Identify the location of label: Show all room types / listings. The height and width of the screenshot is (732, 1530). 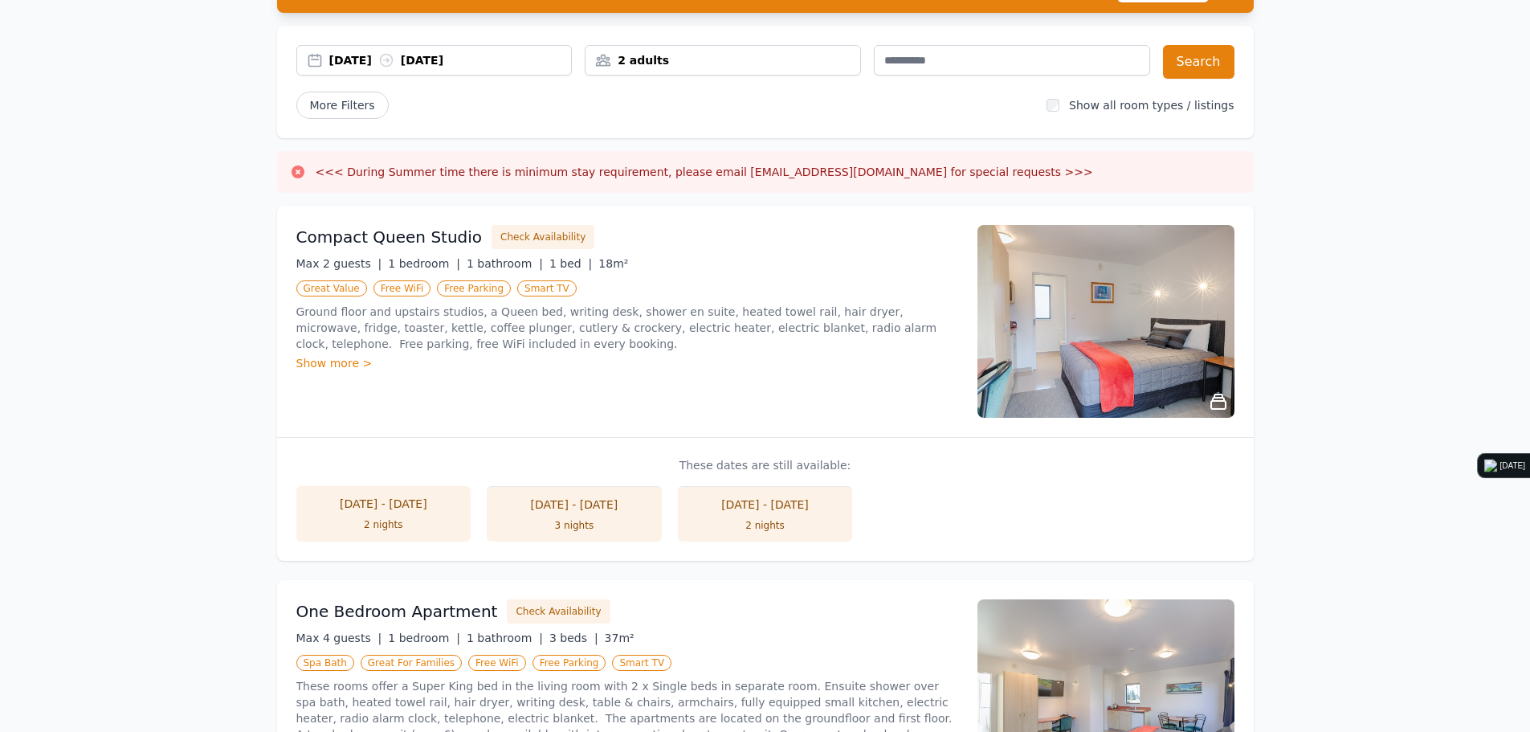
(1151, 105).